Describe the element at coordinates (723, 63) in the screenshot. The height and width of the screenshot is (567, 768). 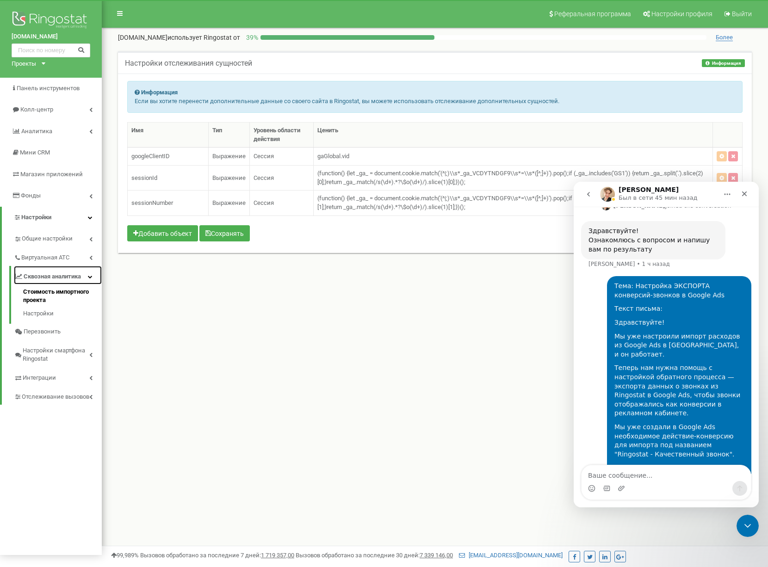
I see `button: Информация` at that location.